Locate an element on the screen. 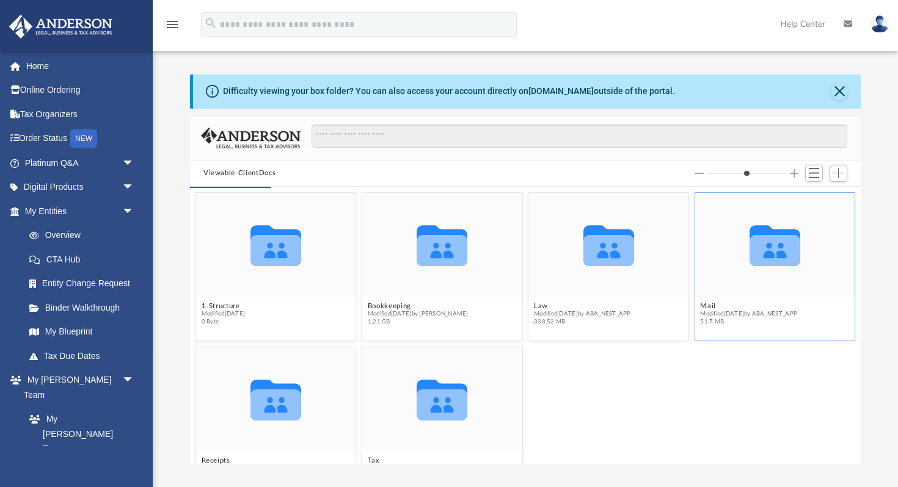 The height and width of the screenshot is (487, 898). a: Tax Organizers is located at coordinates (81, 114).